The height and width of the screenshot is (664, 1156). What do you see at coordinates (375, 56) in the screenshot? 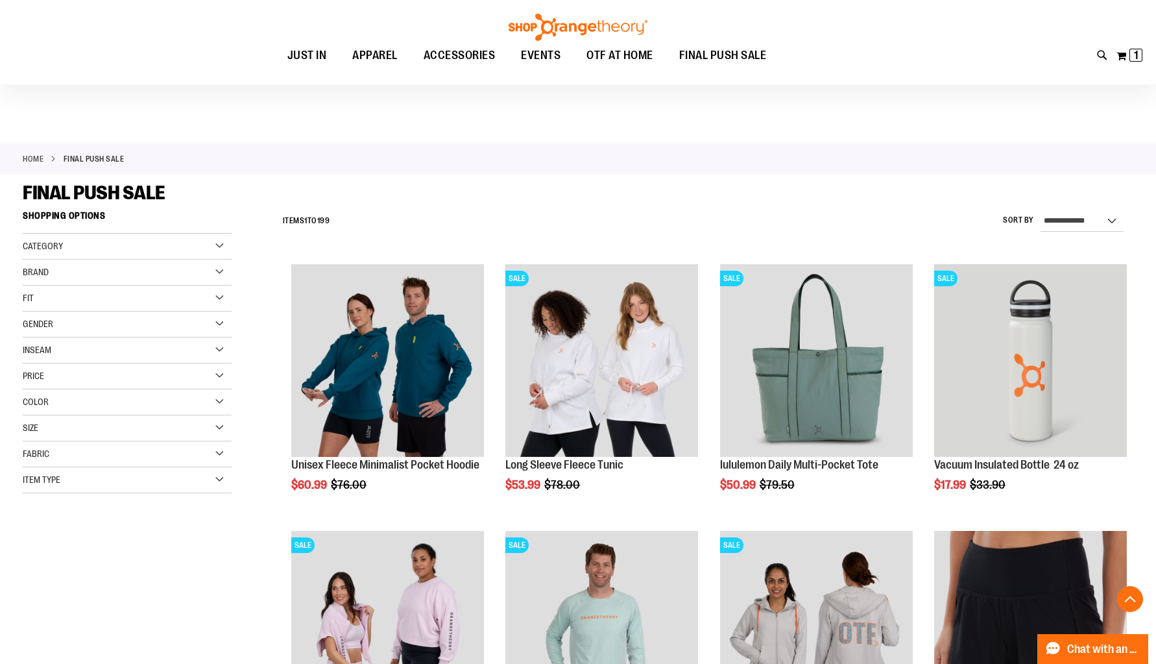
I see `a: APPAREL` at bounding box center [375, 56].